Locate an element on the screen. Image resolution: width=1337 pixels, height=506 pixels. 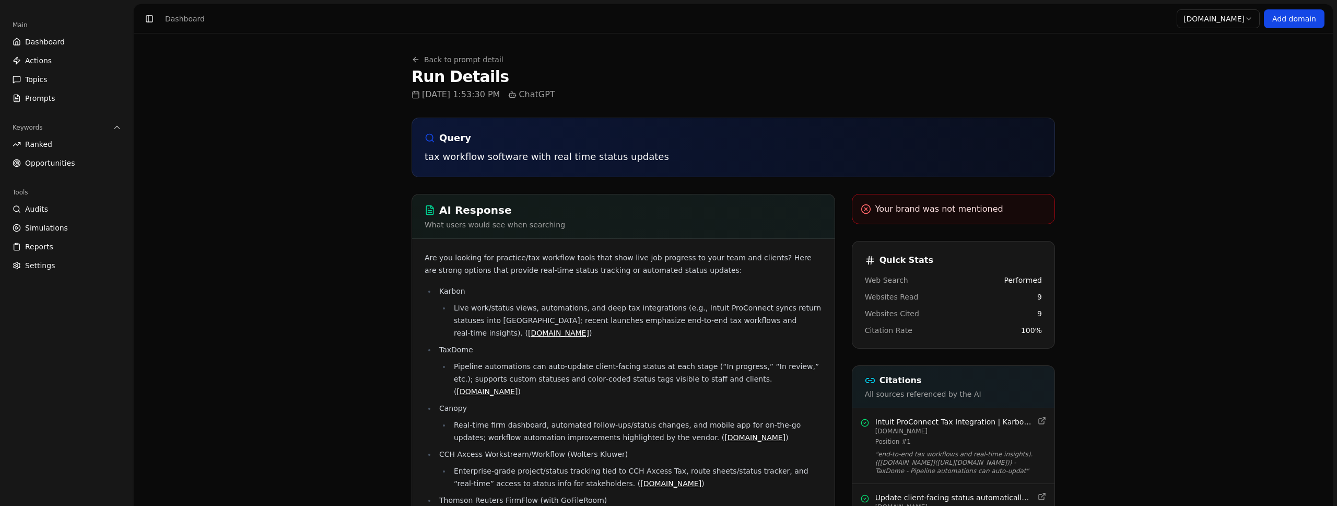
li: Canopy is located at coordinates (629, 423).